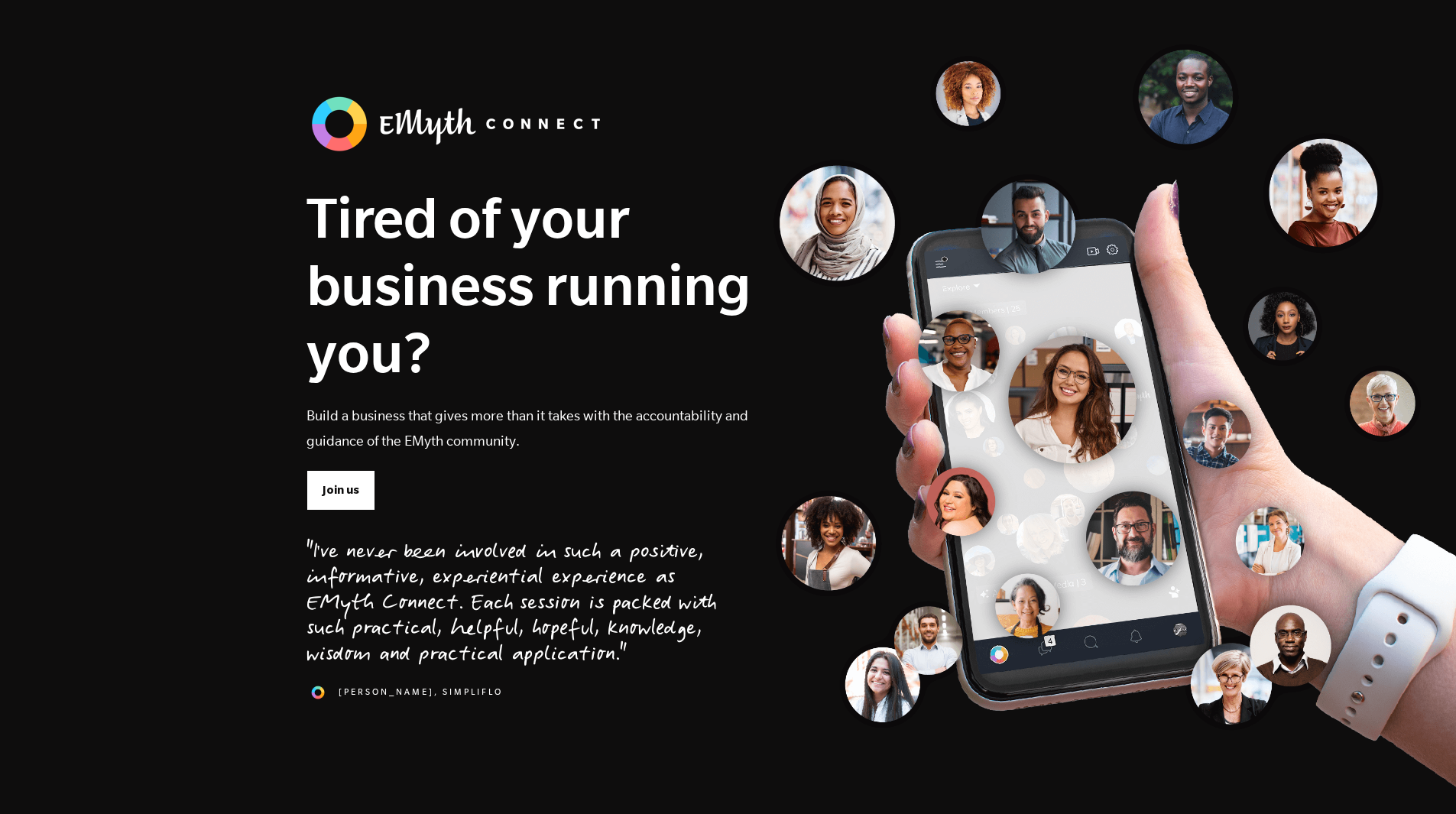 The height and width of the screenshot is (814, 1456). I want to click on img: 1, so click(318, 692).